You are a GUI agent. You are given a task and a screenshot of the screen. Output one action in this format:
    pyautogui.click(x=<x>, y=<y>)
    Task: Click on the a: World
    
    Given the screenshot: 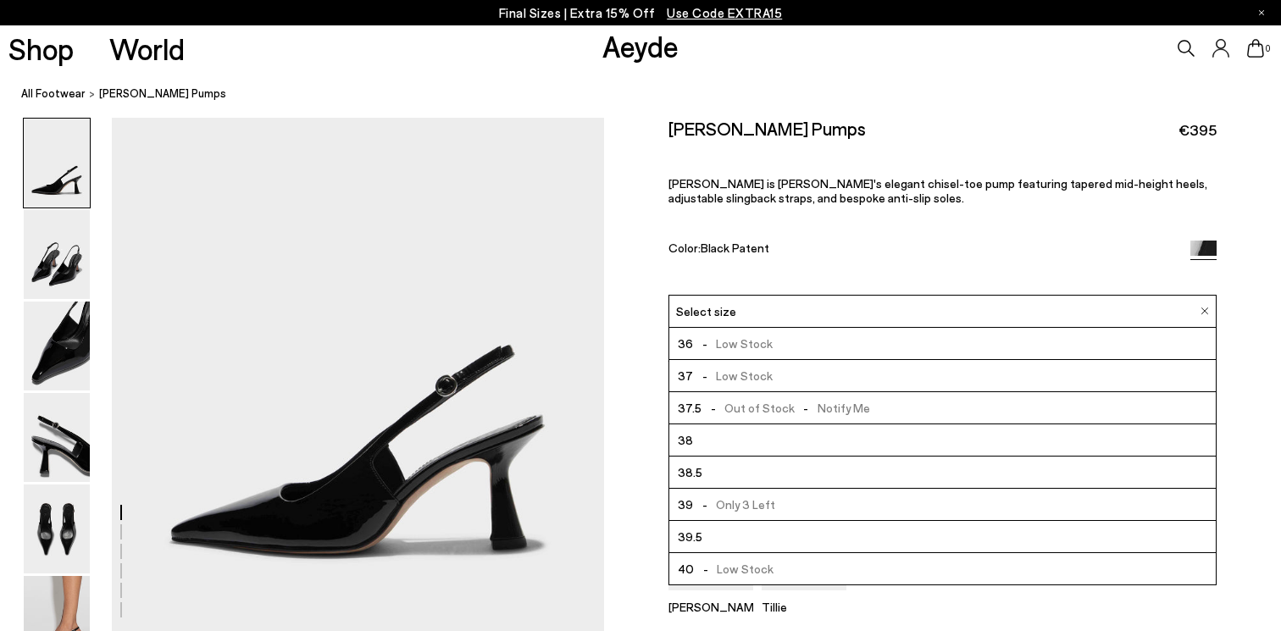 What is the action you would take?
    pyautogui.click(x=147, y=48)
    